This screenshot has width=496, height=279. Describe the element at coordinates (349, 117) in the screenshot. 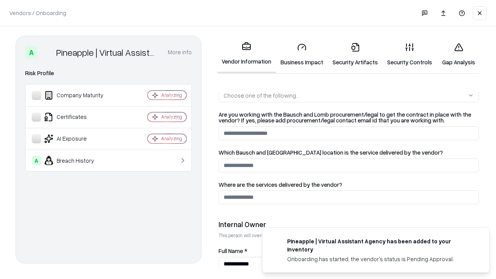

I see `label: Are you working with the Bausch and Lomb procurement/legal to get the contract in place with the ...` at that location.